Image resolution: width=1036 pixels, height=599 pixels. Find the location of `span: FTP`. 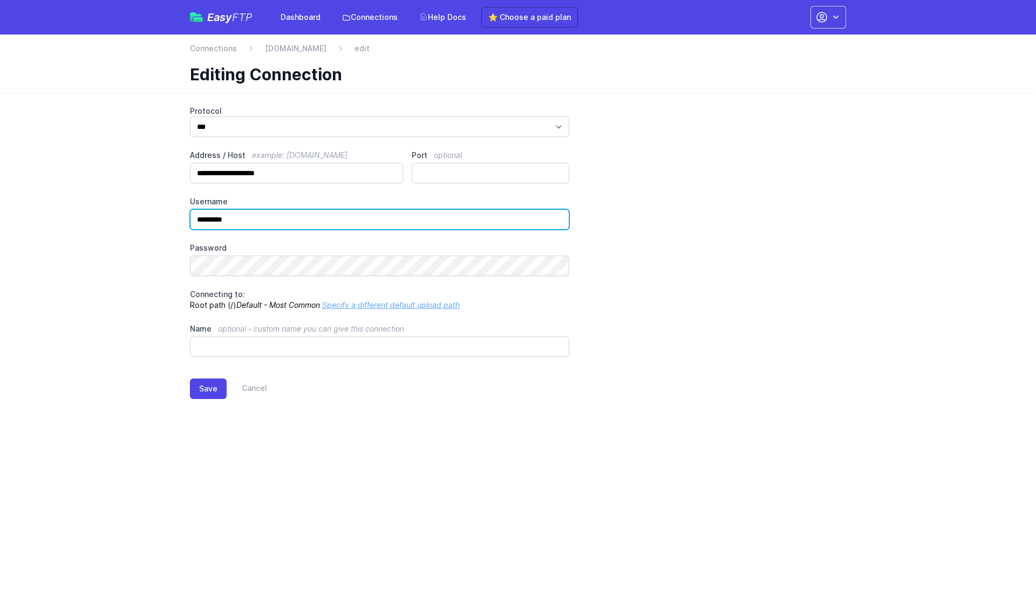

span: FTP is located at coordinates (242, 17).